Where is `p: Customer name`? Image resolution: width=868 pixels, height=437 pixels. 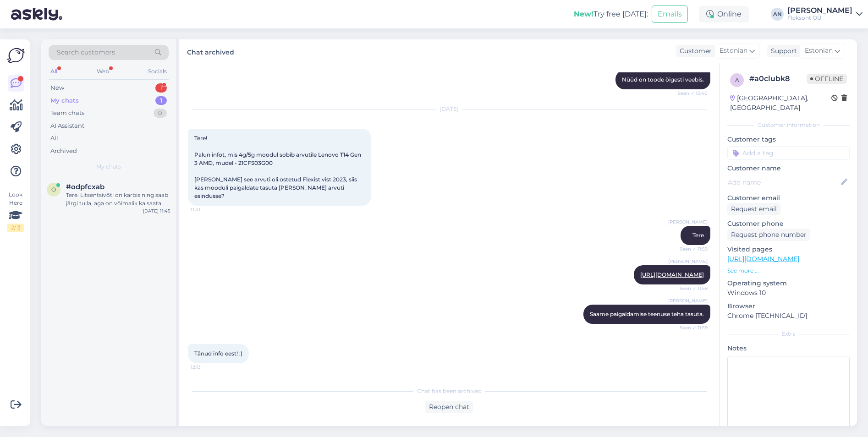
p: Customer name is located at coordinates (788, 168).